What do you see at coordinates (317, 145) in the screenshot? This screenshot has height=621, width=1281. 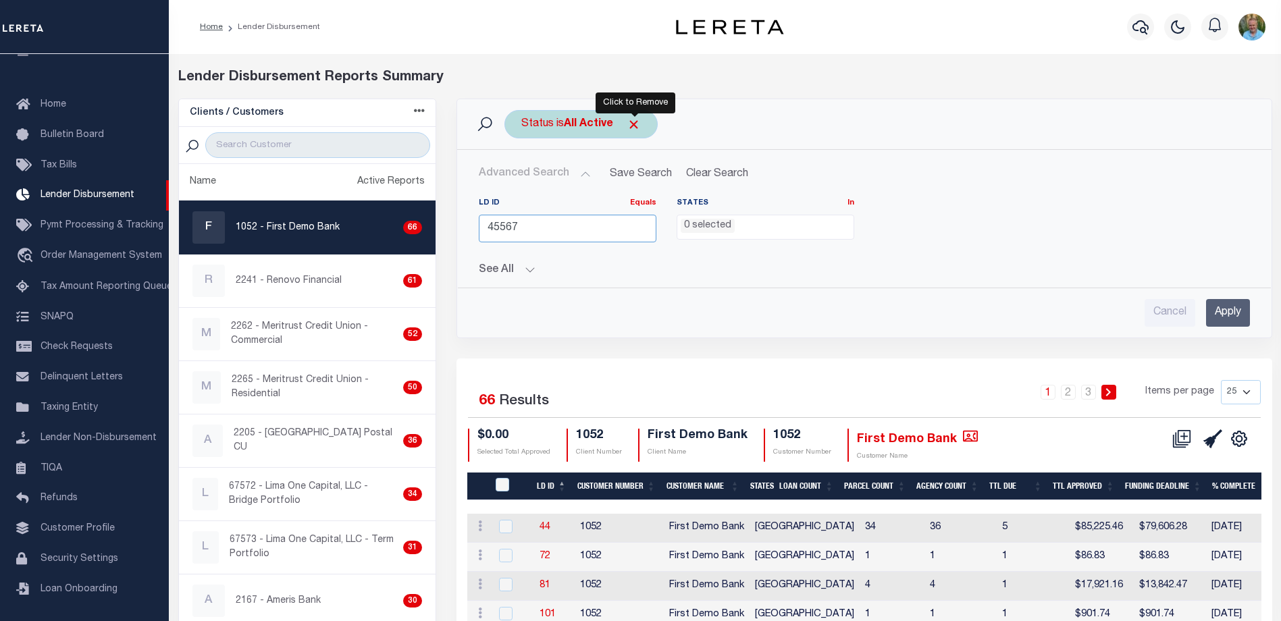 I see `input: Search Customer` at bounding box center [317, 145].